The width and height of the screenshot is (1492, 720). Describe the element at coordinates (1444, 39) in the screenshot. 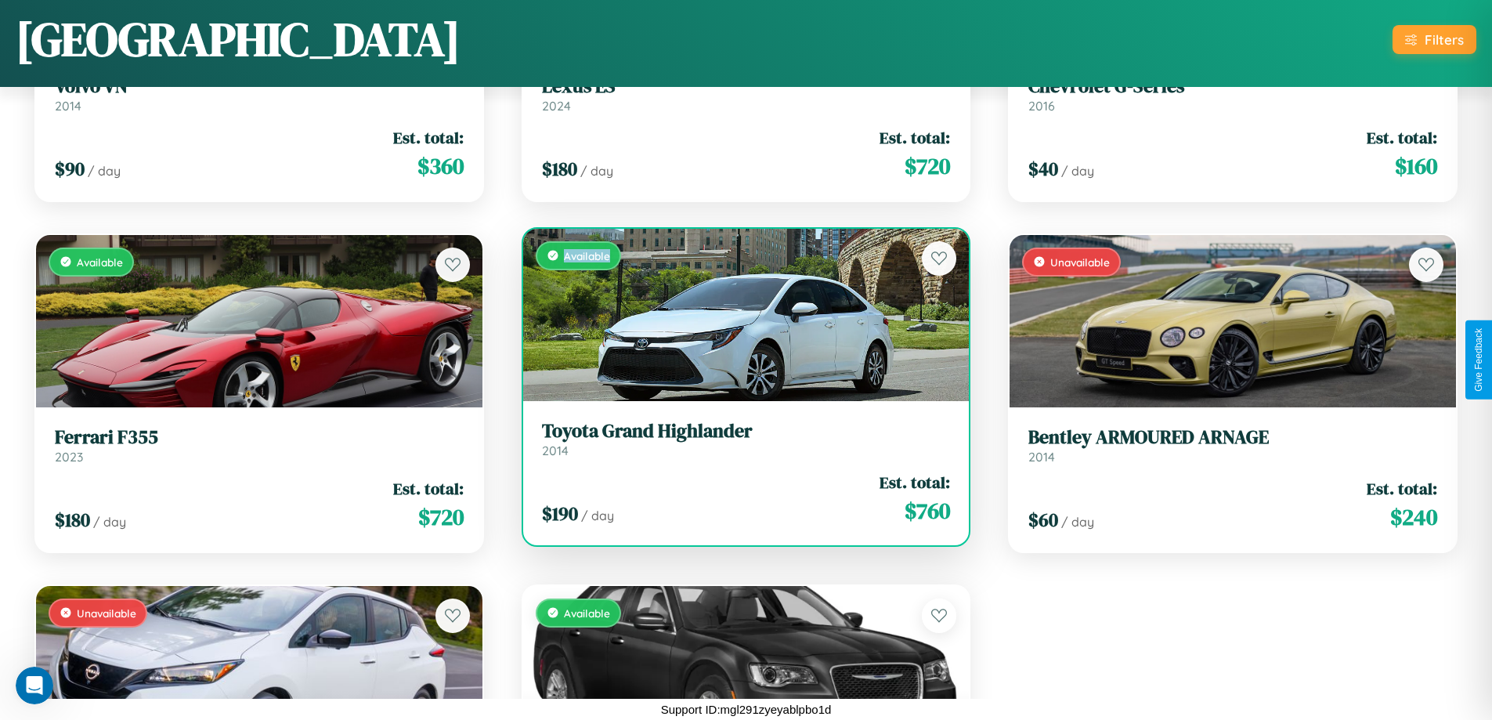

I see `div: Filters` at that location.